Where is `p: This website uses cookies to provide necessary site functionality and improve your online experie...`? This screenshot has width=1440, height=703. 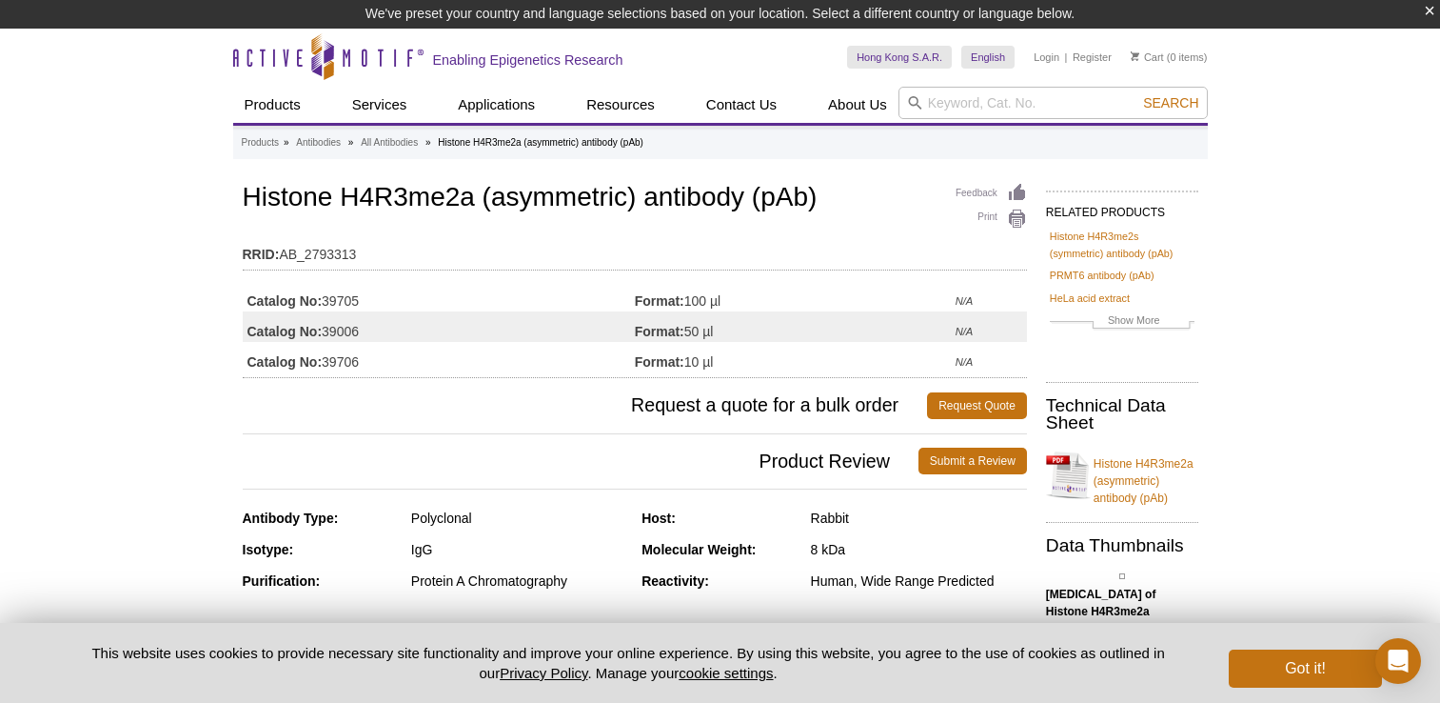
p: This website uses cookies to provide necessary site functionality and improve your online experie... is located at coordinates (628, 663).